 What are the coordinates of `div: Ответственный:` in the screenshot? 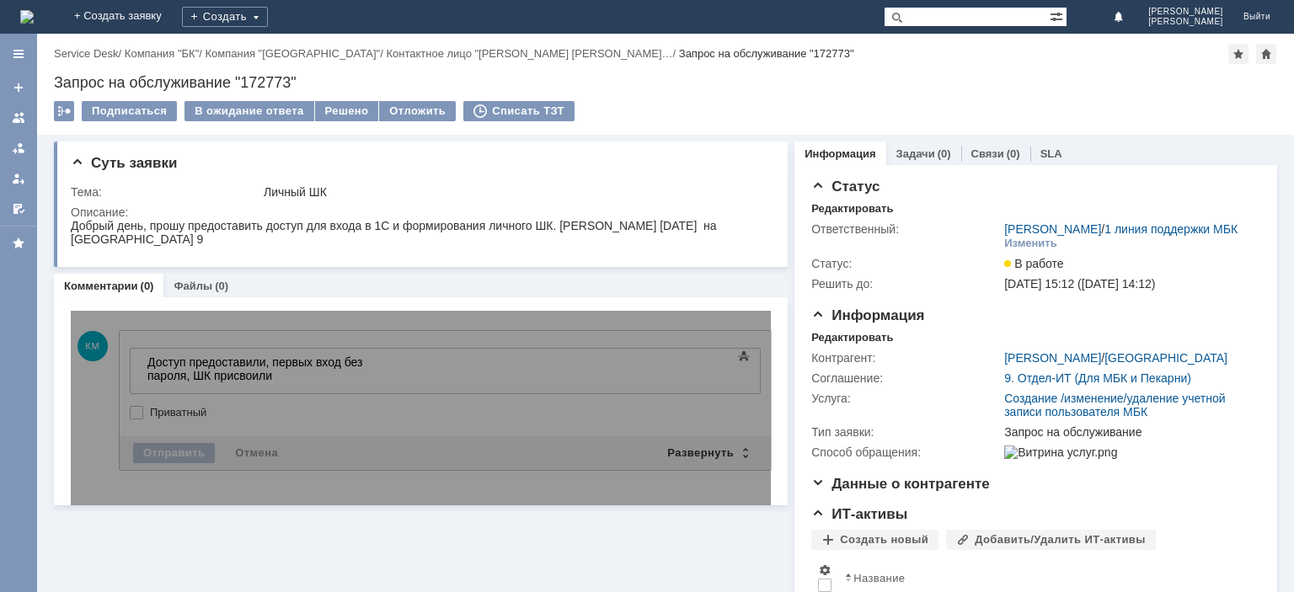 It's located at (906, 229).